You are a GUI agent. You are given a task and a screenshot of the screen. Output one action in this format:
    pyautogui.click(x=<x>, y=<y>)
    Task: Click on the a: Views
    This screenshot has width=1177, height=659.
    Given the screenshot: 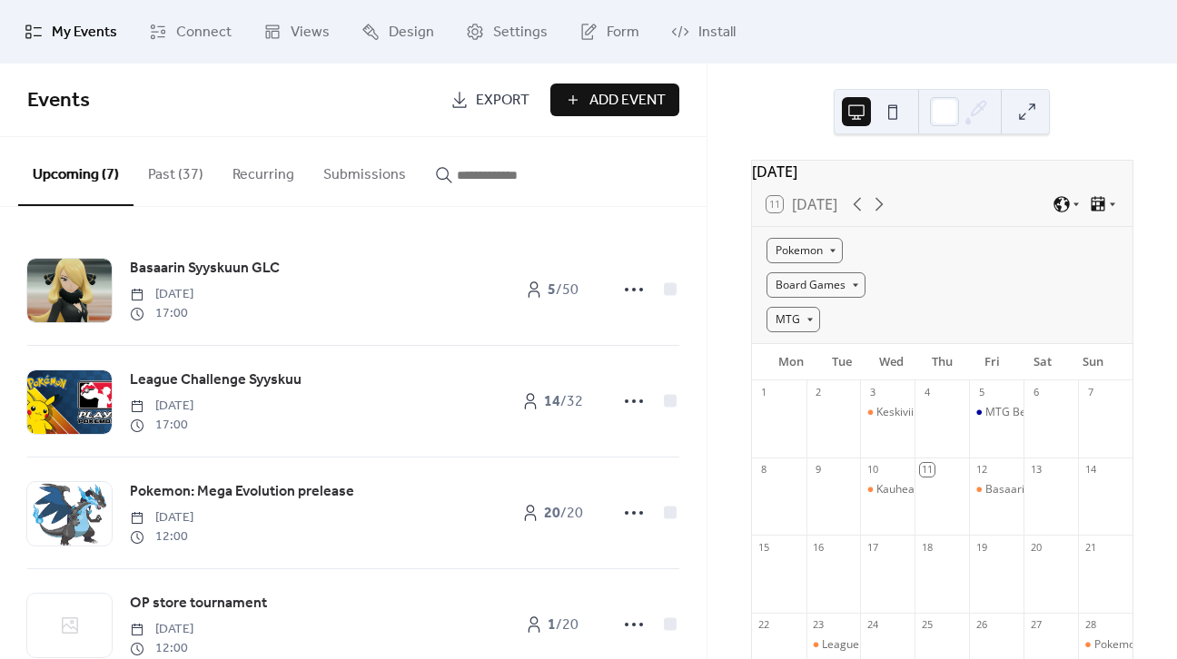 What is the action you would take?
    pyautogui.click(x=296, y=32)
    